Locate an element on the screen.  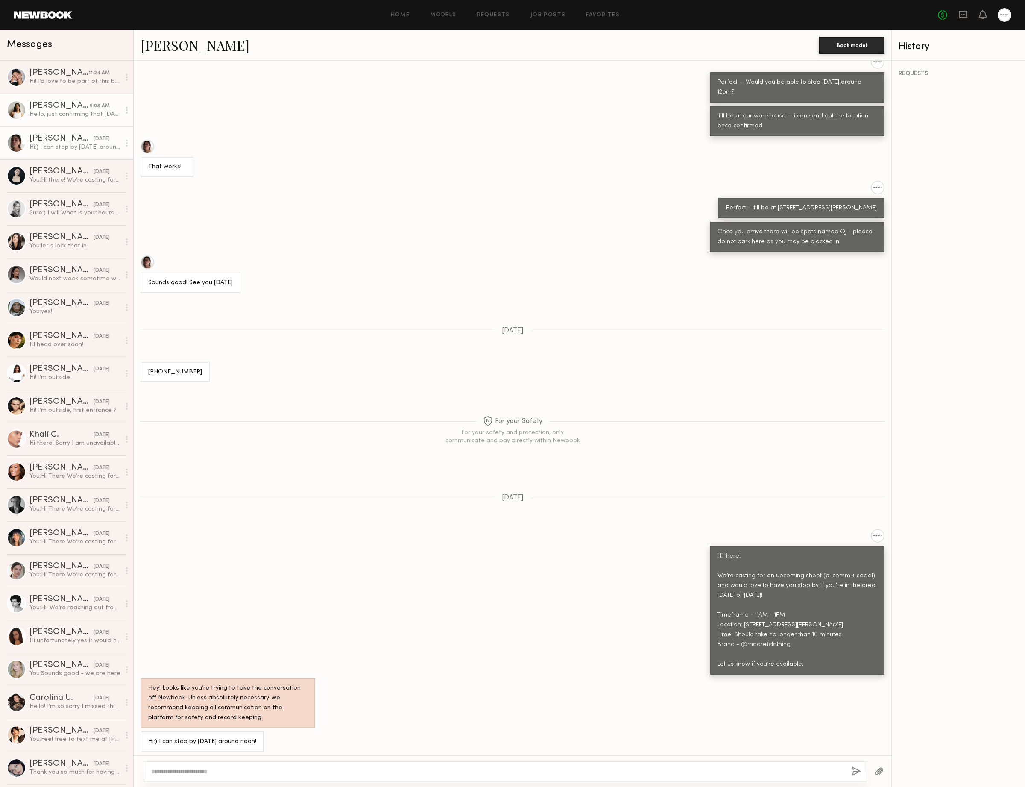
div: It'll be at our warehouse — i can send out the location once confirmed is located at coordinates (797, 121).